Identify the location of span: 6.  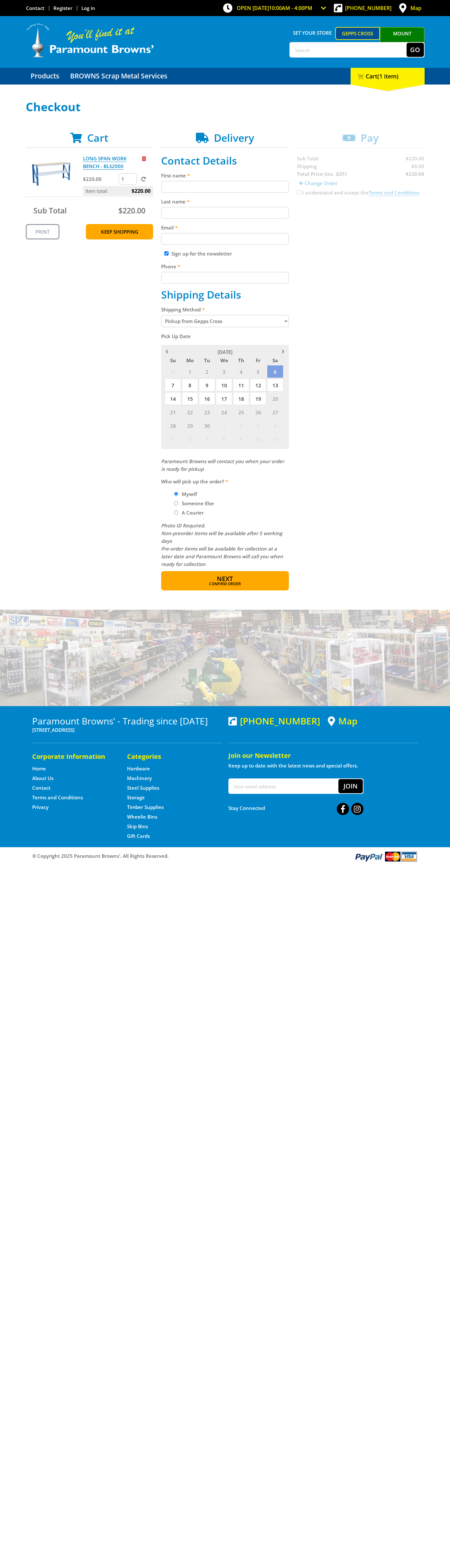
(190, 439).